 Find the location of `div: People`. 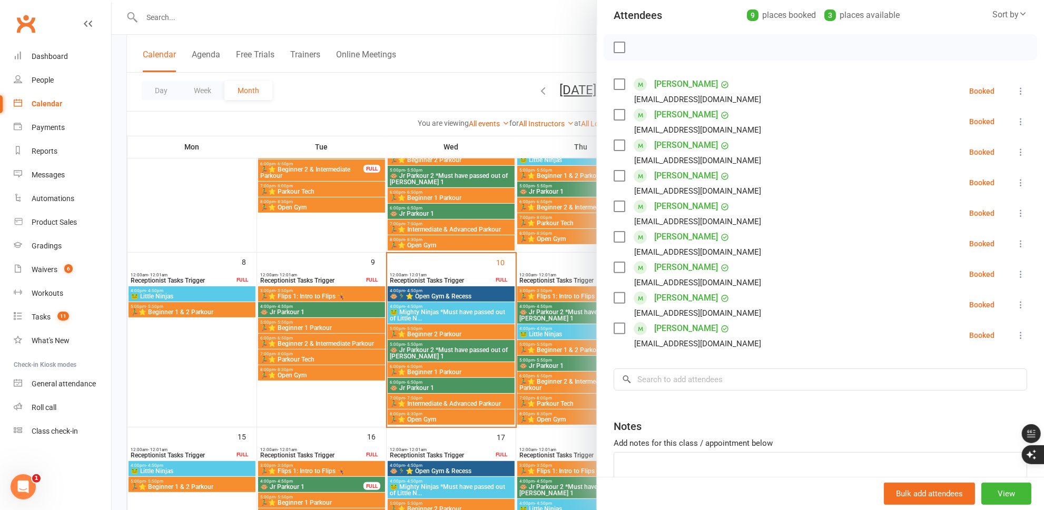

div: People is located at coordinates (43, 80).